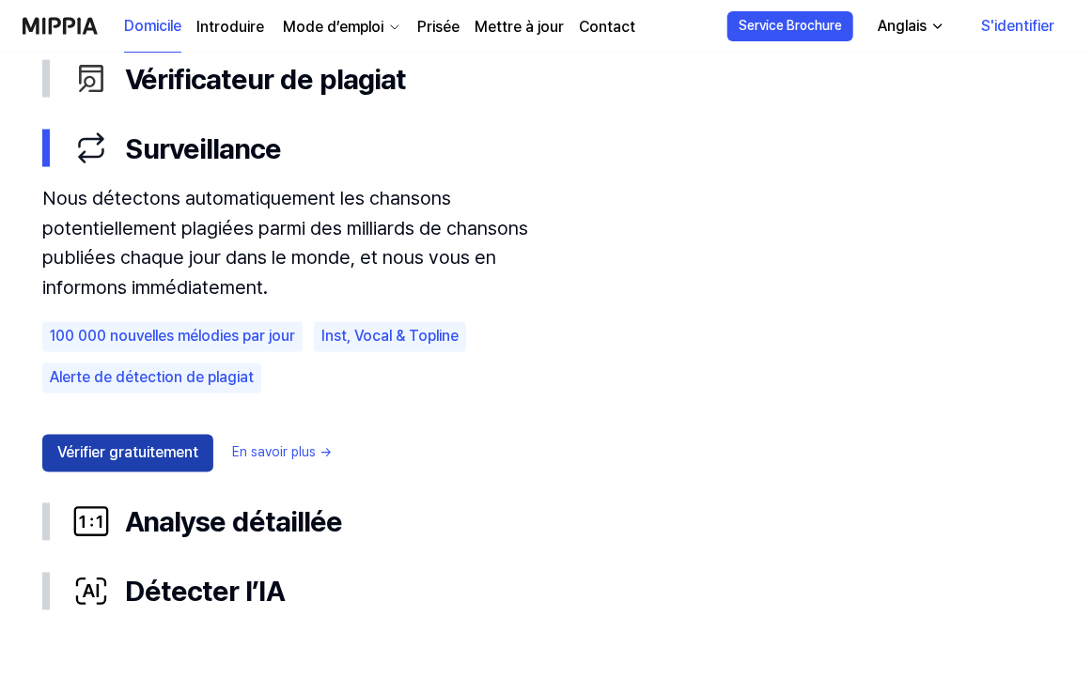 This screenshot has width=1092, height=678. What do you see at coordinates (438, 27) in the screenshot?
I see `a: Prisée` at bounding box center [438, 27].